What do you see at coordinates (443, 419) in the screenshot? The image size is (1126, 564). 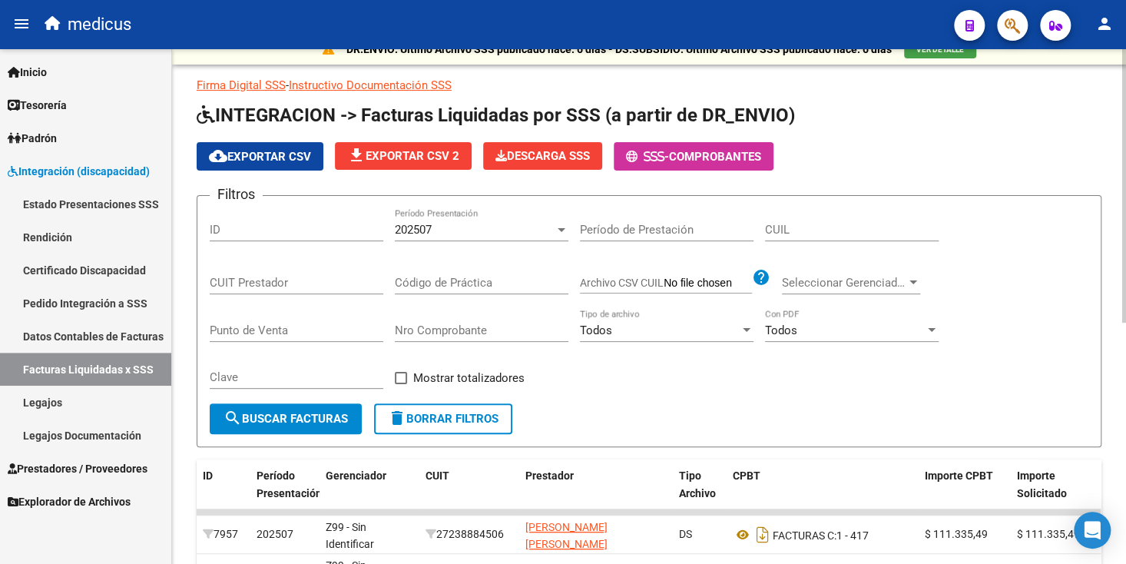 I see `button: Borrar Filtros` at bounding box center [443, 419].